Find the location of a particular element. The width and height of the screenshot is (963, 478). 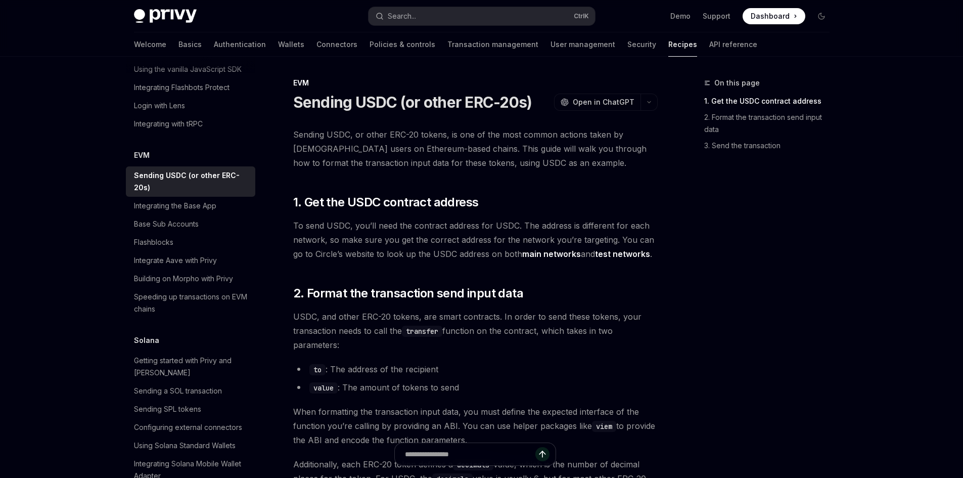

a: User management is located at coordinates (583, 44).